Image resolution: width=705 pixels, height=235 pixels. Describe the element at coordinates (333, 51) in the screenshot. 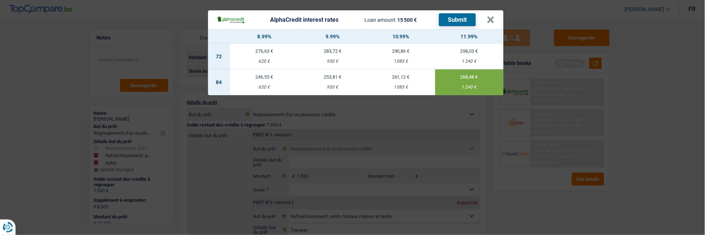

I see `div: 283,72 €` at that location.